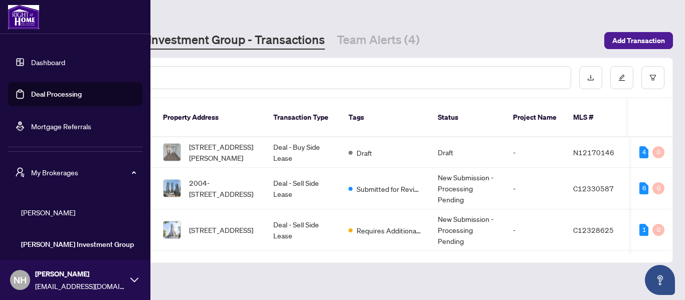  I want to click on button: filter, so click(653, 78).